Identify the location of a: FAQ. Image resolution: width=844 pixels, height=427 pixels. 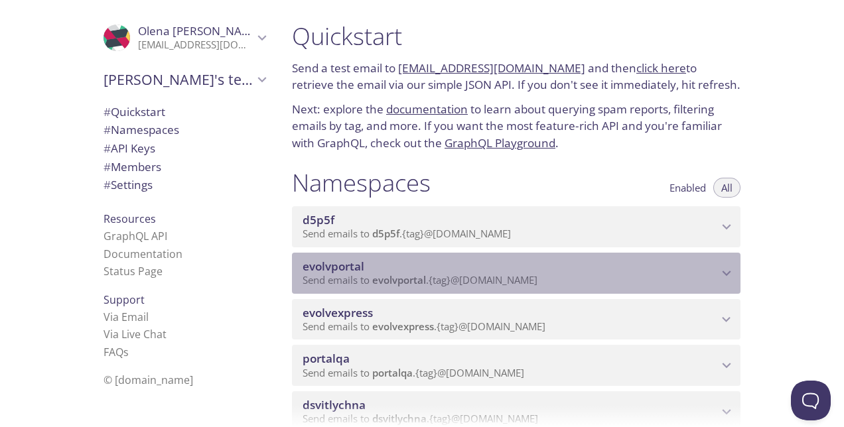
(116, 352).